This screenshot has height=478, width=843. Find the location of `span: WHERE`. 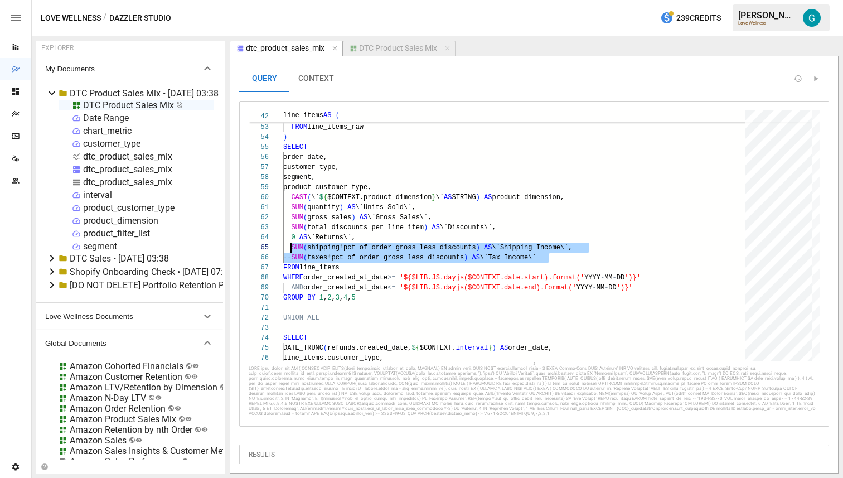

span: WHERE is located at coordinates (293, 277).